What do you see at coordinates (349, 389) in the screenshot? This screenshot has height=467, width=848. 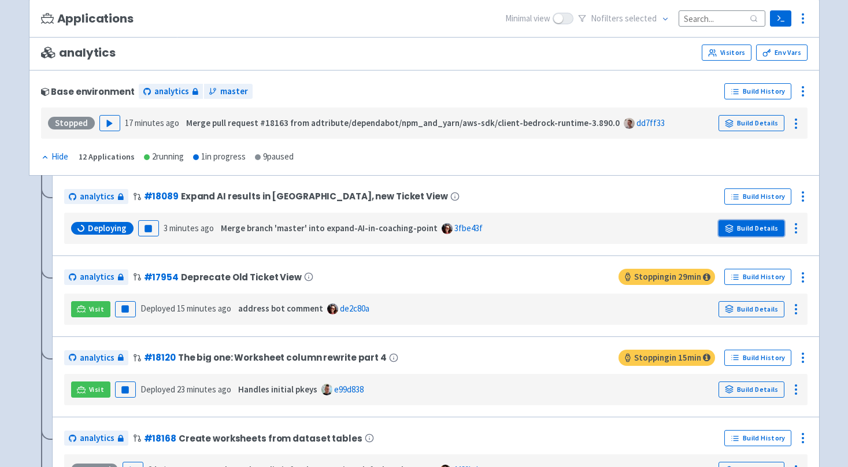 I see `a: e99d838` at bounding box center [349, 389].